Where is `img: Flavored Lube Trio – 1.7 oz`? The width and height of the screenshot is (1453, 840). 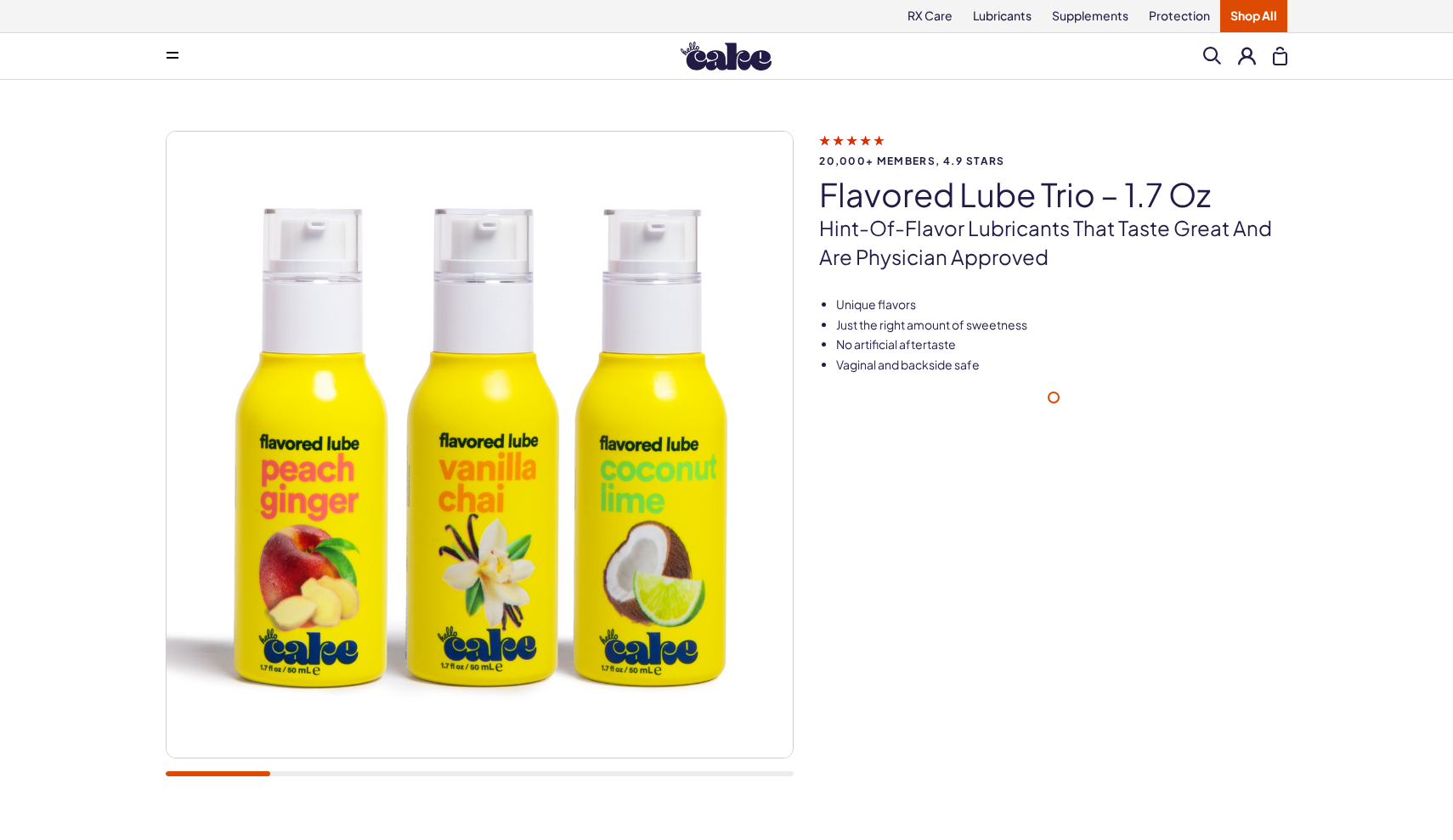
img: Flavored Lube Trio – 1.7 oz is located at coordinates (479, 444).